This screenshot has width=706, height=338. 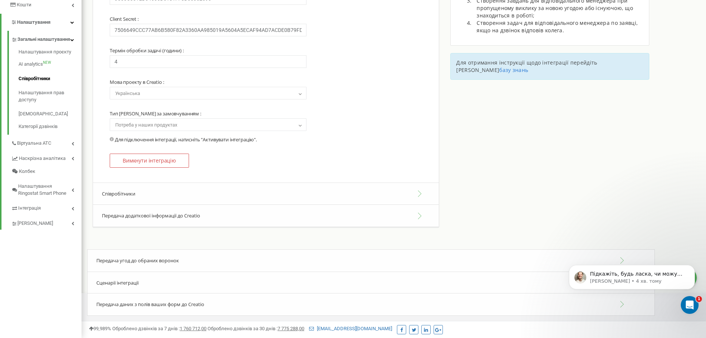 What do you see at coordinates (27, 171) in the screenshot?
I see `span: Колбек` at bounding box center [27, 171].